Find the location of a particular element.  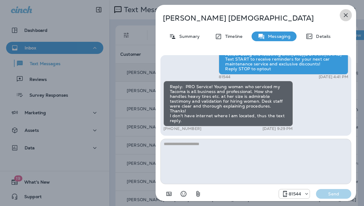

div: Reply: PRO Service! Young woman who serviced my Tacoma is all business and professional. How she ... is located at coordinates (228, 104).